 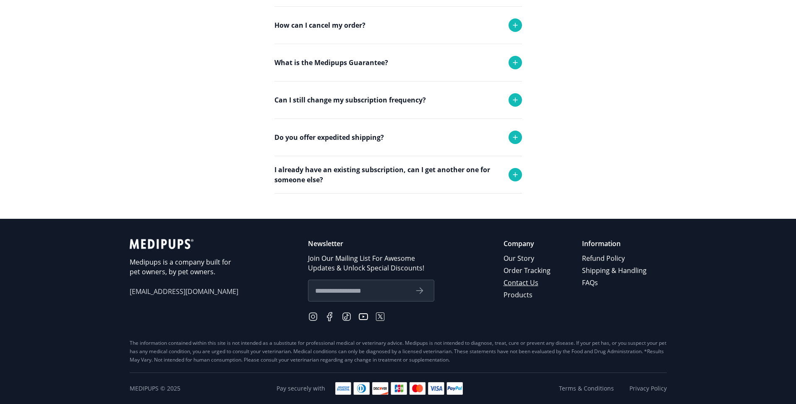 I want to click on p: Newsletter, so click(x=371, y=243).